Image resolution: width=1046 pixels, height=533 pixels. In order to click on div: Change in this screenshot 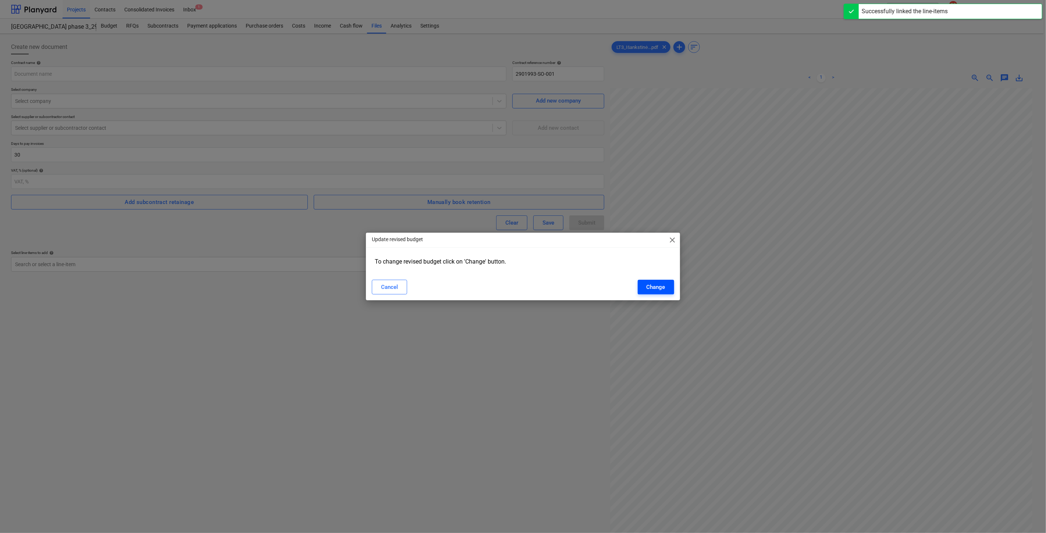, I will do `click(656, 287)`.